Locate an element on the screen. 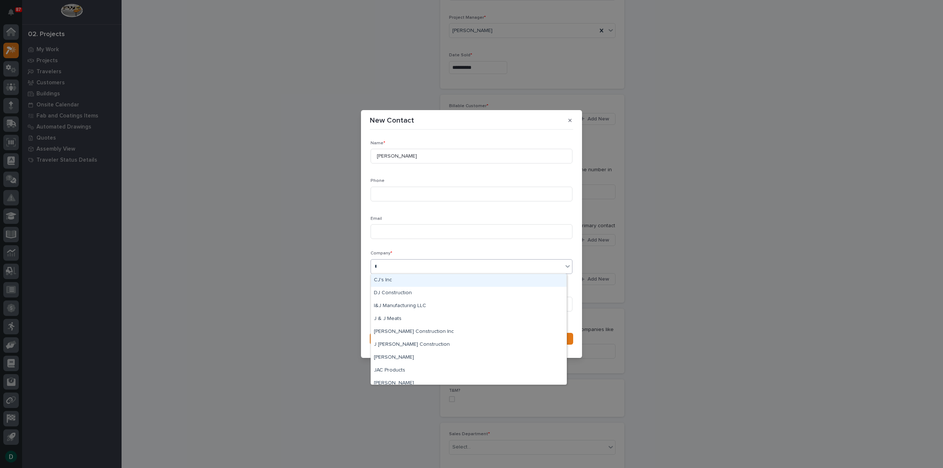  div: J Homan Construction is located at coordinates (469, 345).